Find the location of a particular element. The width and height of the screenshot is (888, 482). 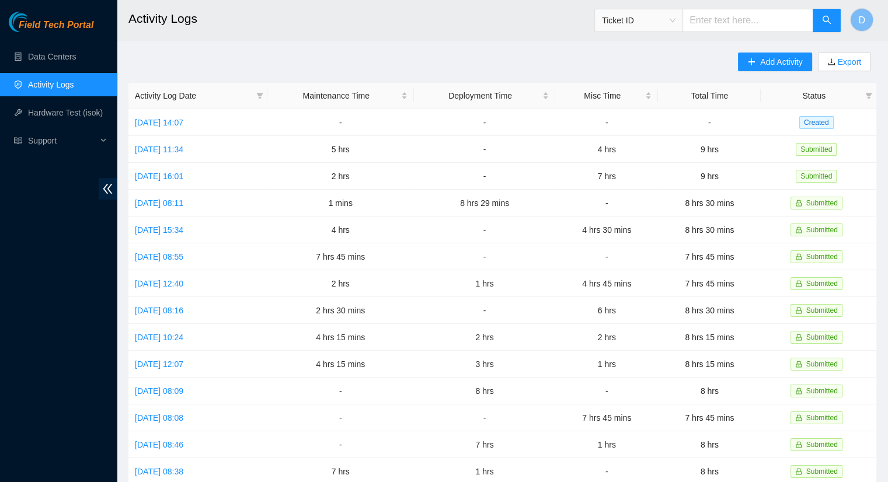

span: Add Activity is located at coordinates (781, 62).